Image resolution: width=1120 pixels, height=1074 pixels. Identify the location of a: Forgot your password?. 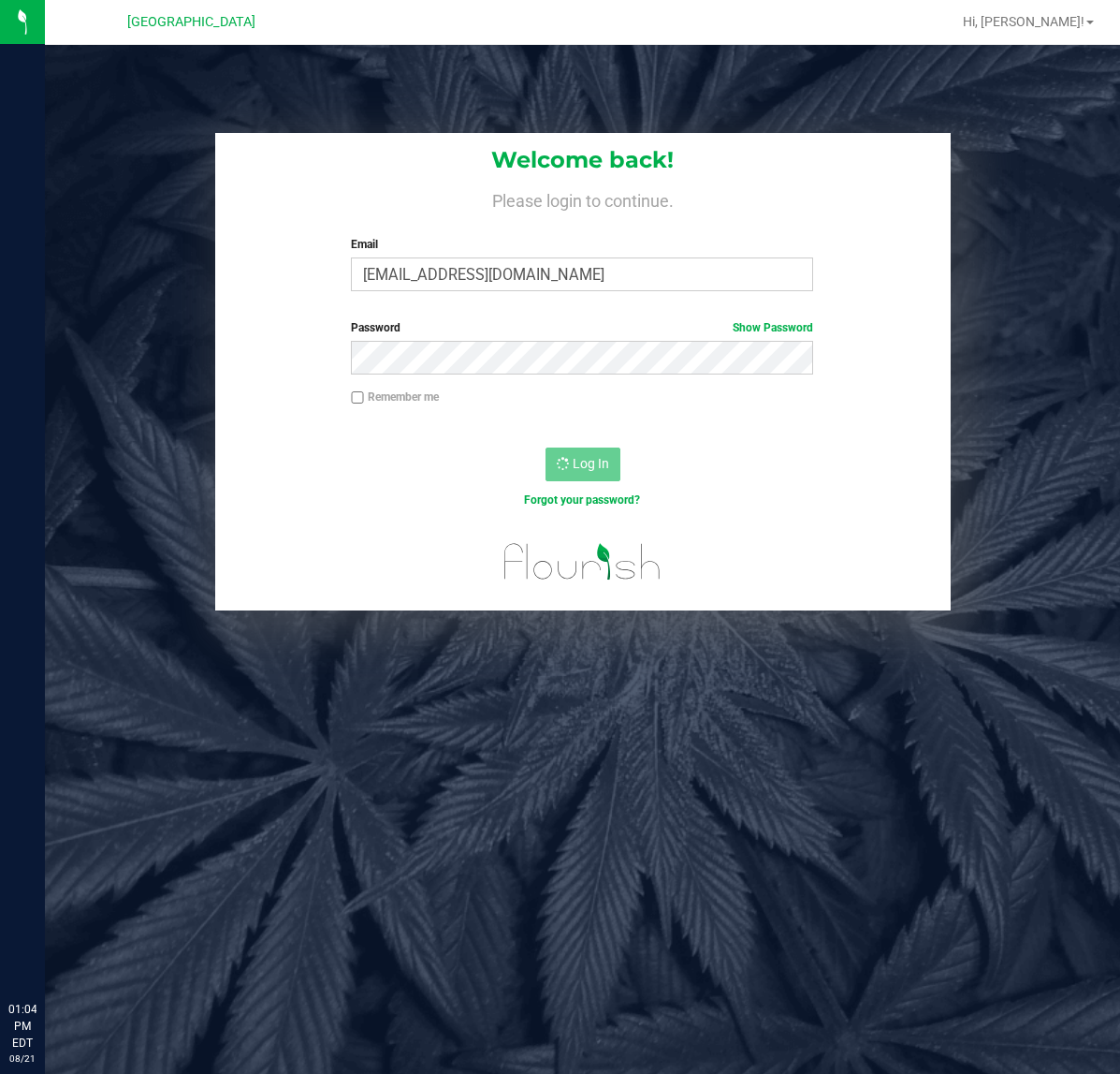
(582, 500).